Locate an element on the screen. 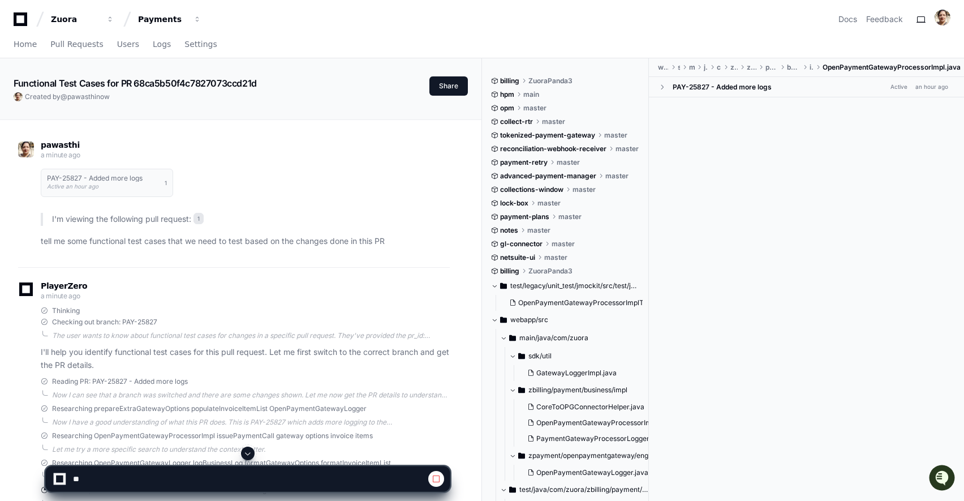 This screenshot has height=501, width=964. span: PlayerZero is located at coordinates (64, 286).